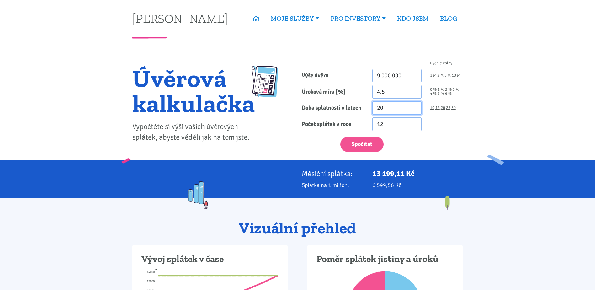 This screenshot has height=290, width=595. I want to click on a: 5 M, so click(448, 75).